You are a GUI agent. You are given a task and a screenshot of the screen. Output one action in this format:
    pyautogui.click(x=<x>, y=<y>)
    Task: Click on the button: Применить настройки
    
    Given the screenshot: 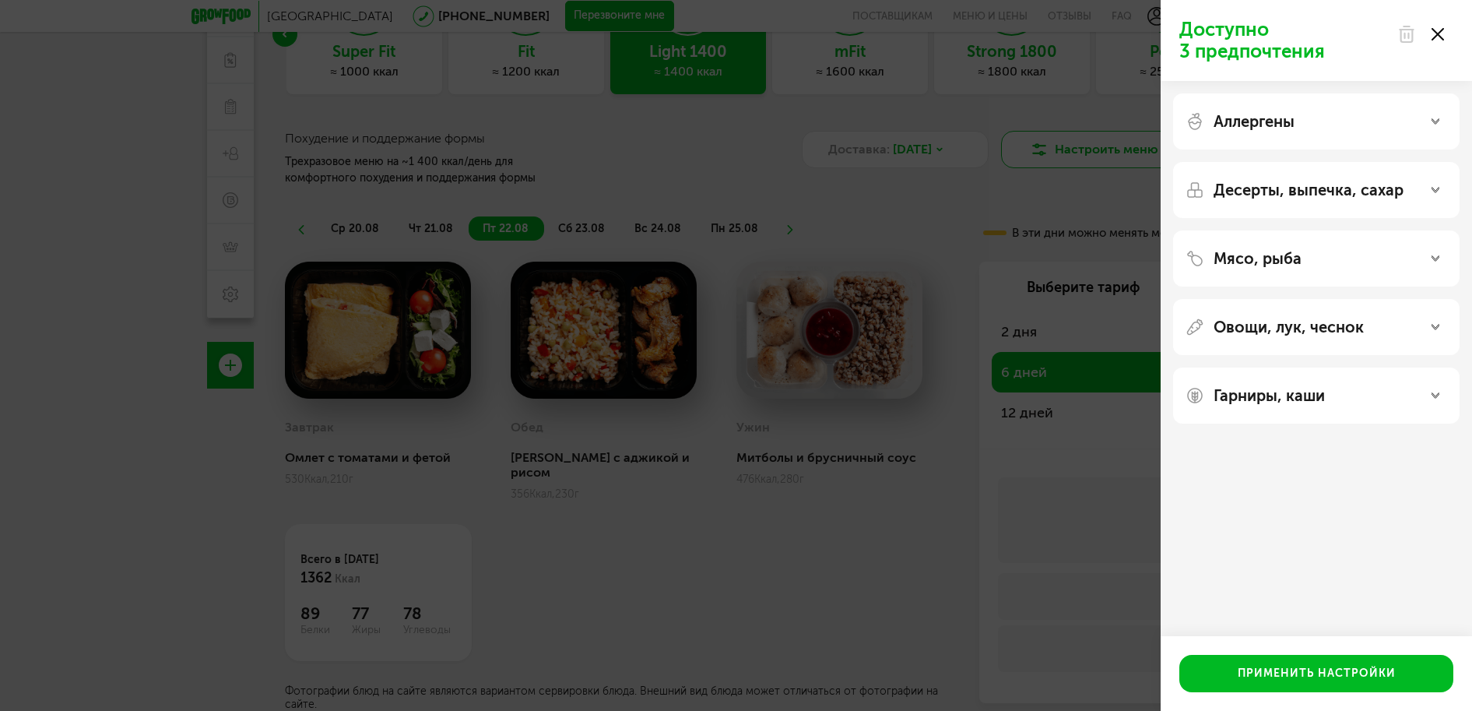 What is the action you would take?
    pyautogui.click(x=1316, y=673)
    